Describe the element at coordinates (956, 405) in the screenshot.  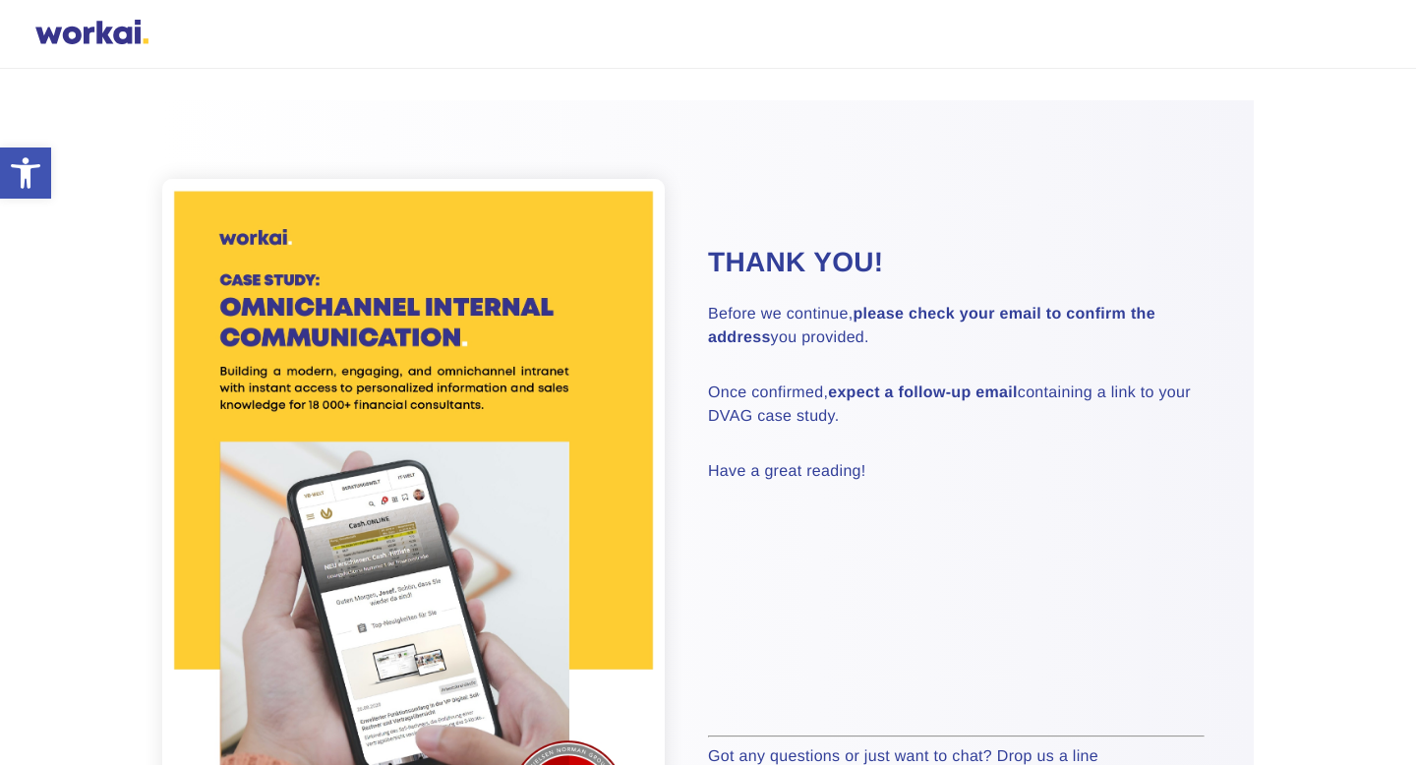
I see `p: Once confirmed, containing a link to your DVAG case study.` at that location.